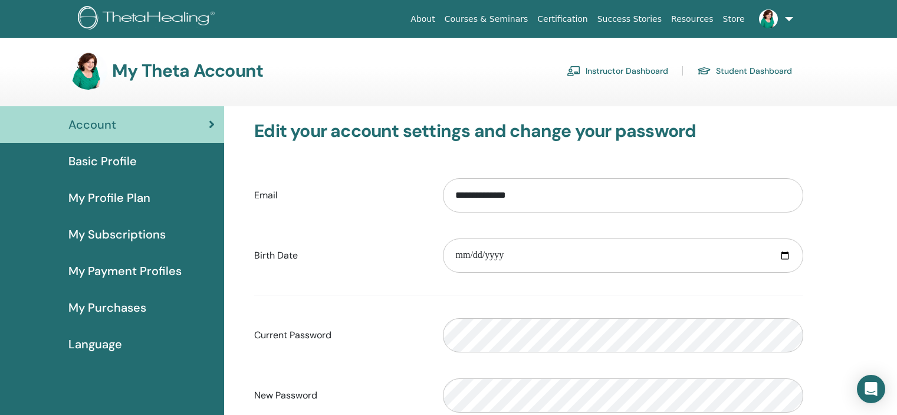  Describe the element at coordinates (340, 335) in the screenshot. I see `label: Current Password` at that location.